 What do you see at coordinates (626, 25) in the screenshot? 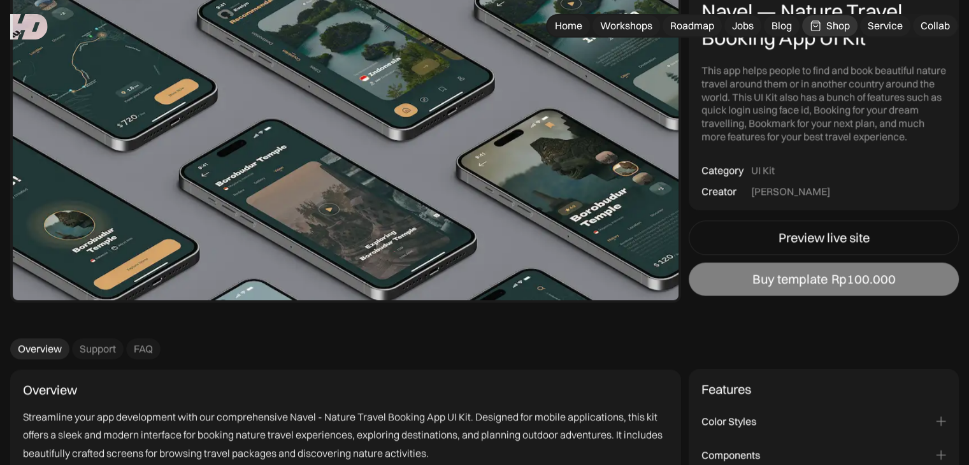
I see `a: Workshops` at bounding box center [626, 25].